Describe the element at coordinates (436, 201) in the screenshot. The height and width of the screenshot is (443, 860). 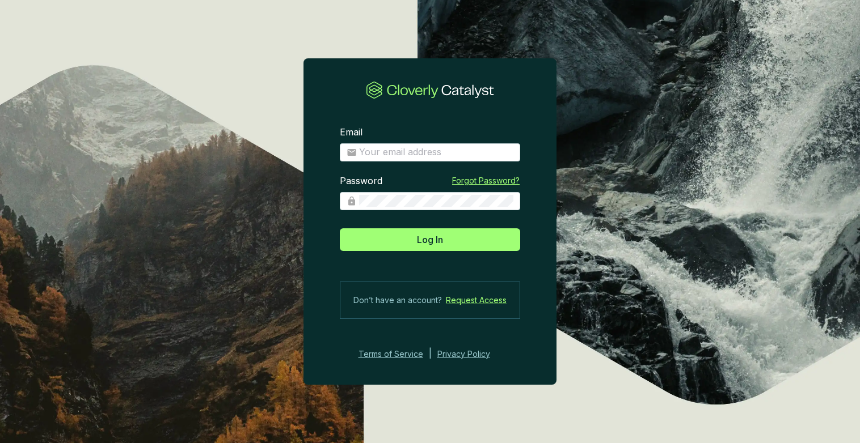
I see `input: Password` at that location.